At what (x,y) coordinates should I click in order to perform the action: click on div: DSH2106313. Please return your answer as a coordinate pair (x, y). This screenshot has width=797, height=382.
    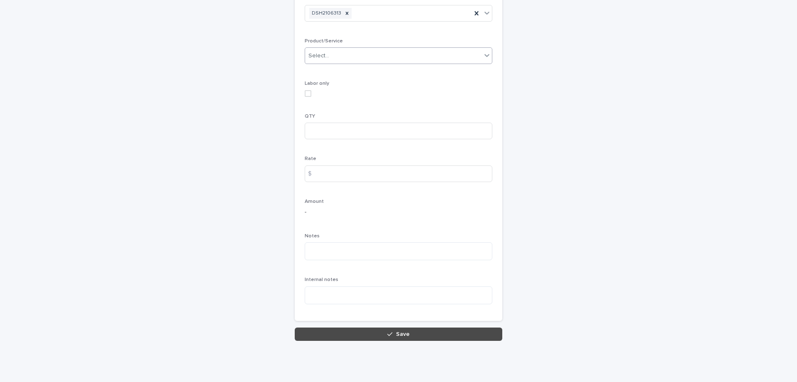
    Looking at the image, I should click on (326, 13).